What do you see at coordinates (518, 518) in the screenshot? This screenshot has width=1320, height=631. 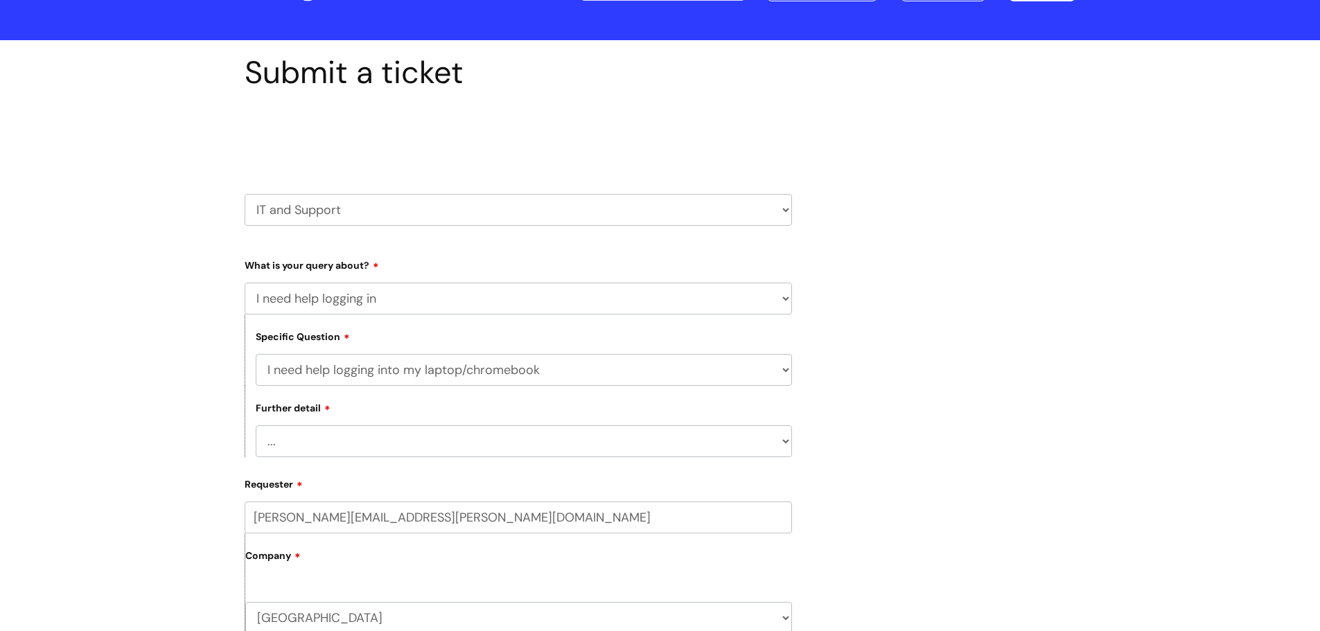 I see `input: Email` at bounding box center [518, 518].